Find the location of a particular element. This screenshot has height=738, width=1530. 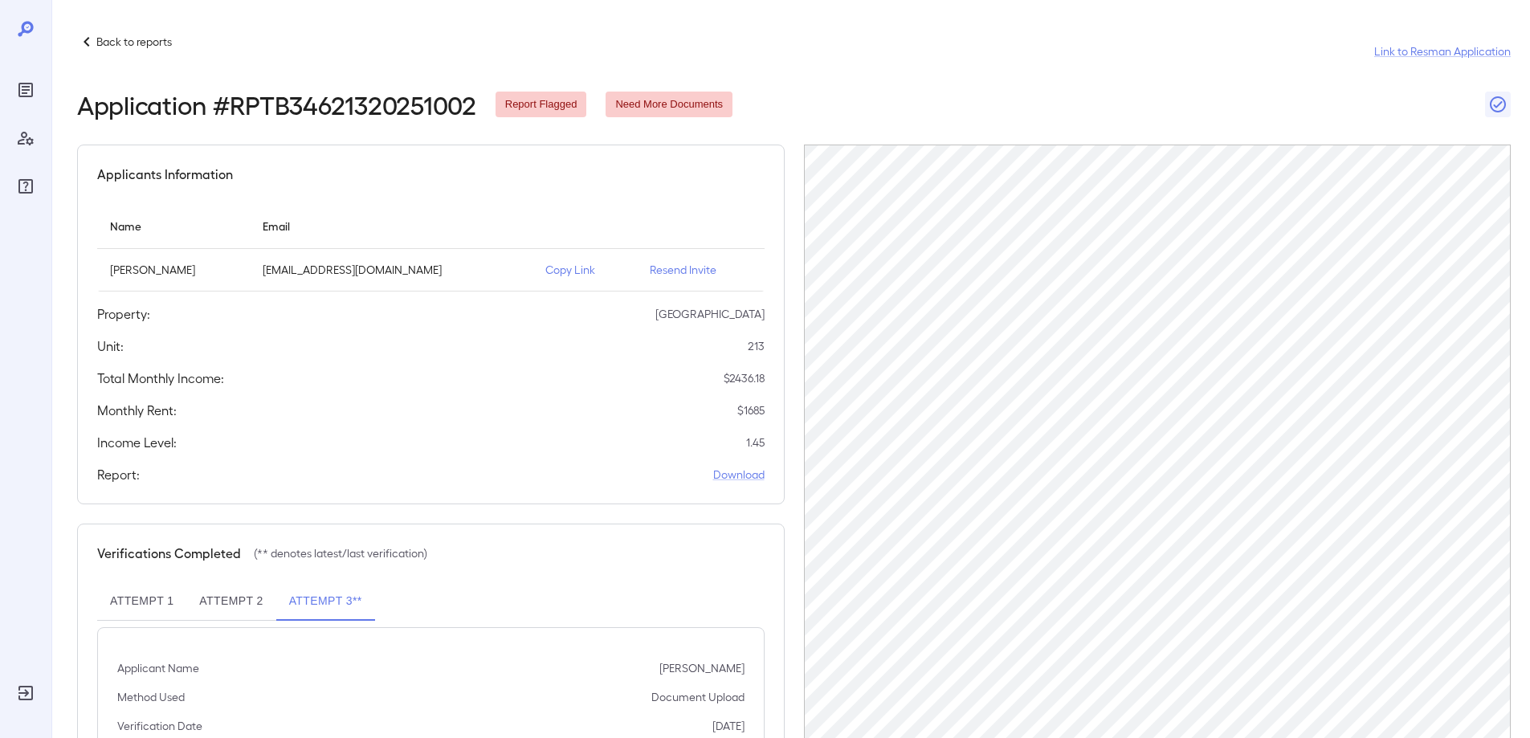

p: Method Used is located at coordinates (151, 697).